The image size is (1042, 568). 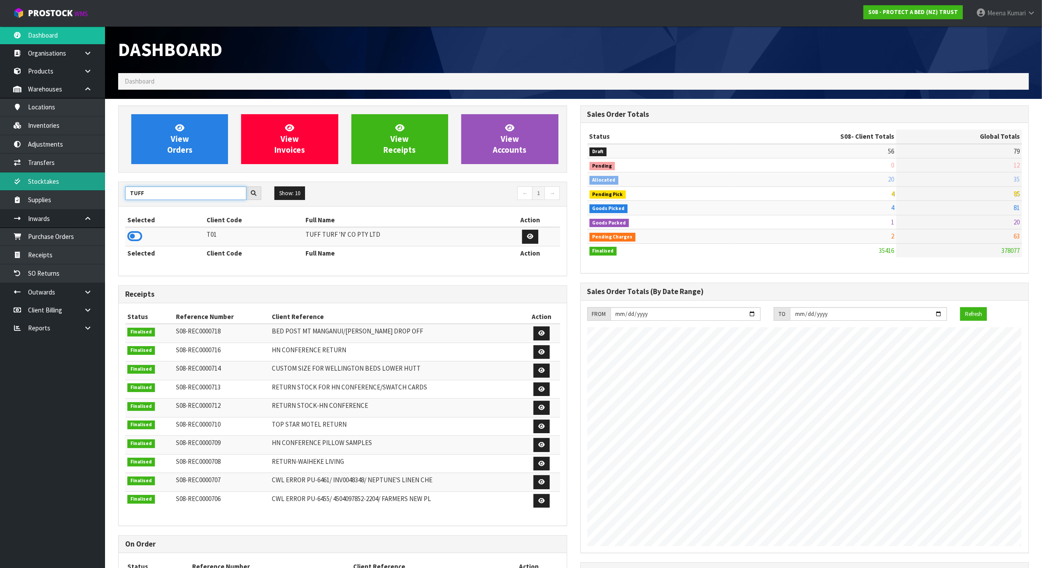 I want to click on span: S08-REC0000709, so click(x=198, y=442).